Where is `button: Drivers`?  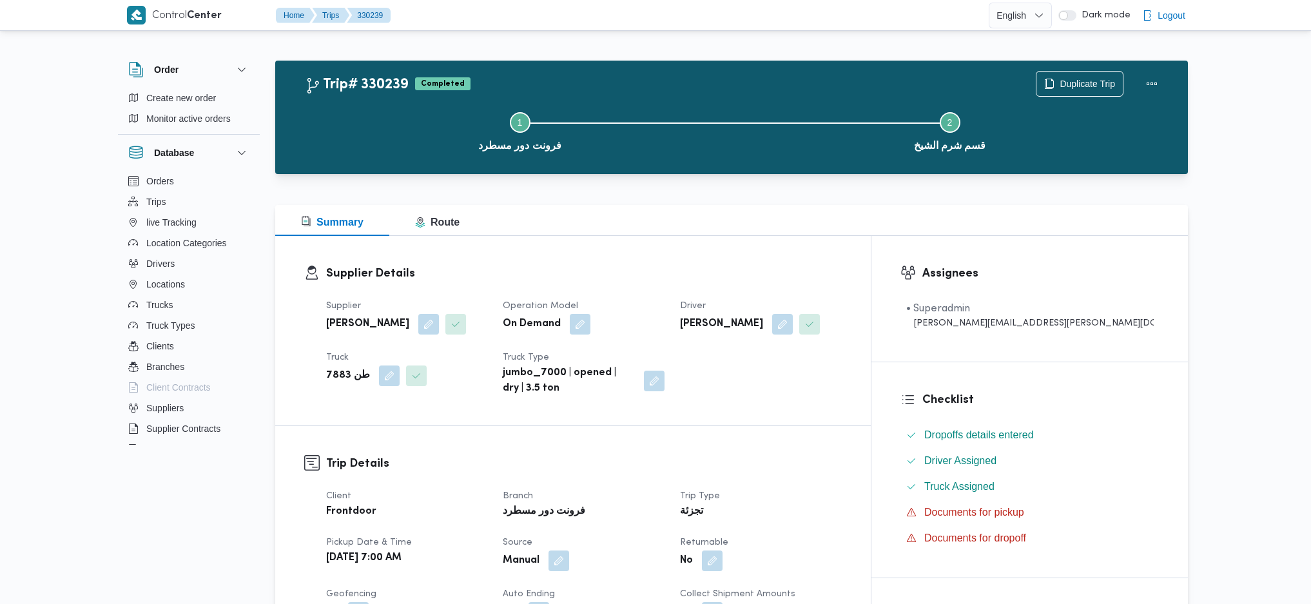 button: Drivers is located at coordinates (189, 264).